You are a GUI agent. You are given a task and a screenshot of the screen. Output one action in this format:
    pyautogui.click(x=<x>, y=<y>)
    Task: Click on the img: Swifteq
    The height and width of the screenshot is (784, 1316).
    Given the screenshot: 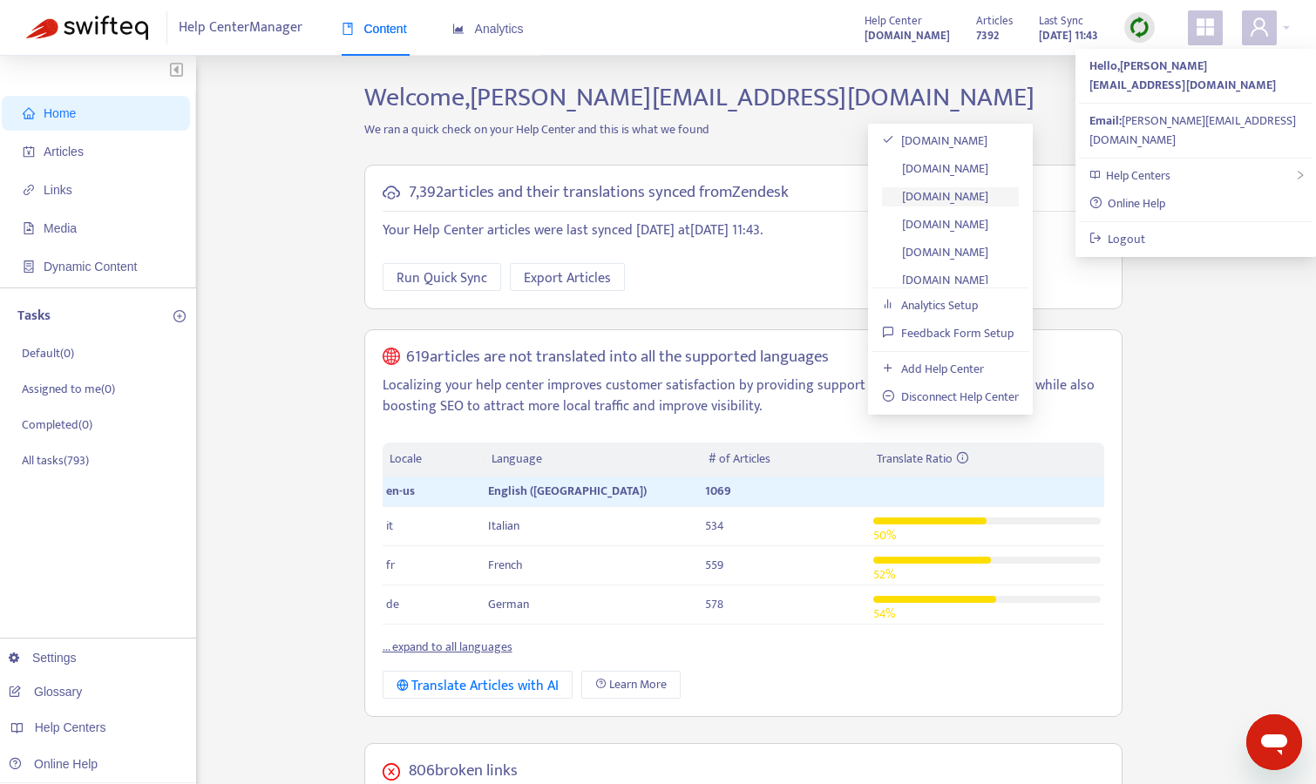 What is the action you would take?
    pyautogui.click(x=87, y=28)
    